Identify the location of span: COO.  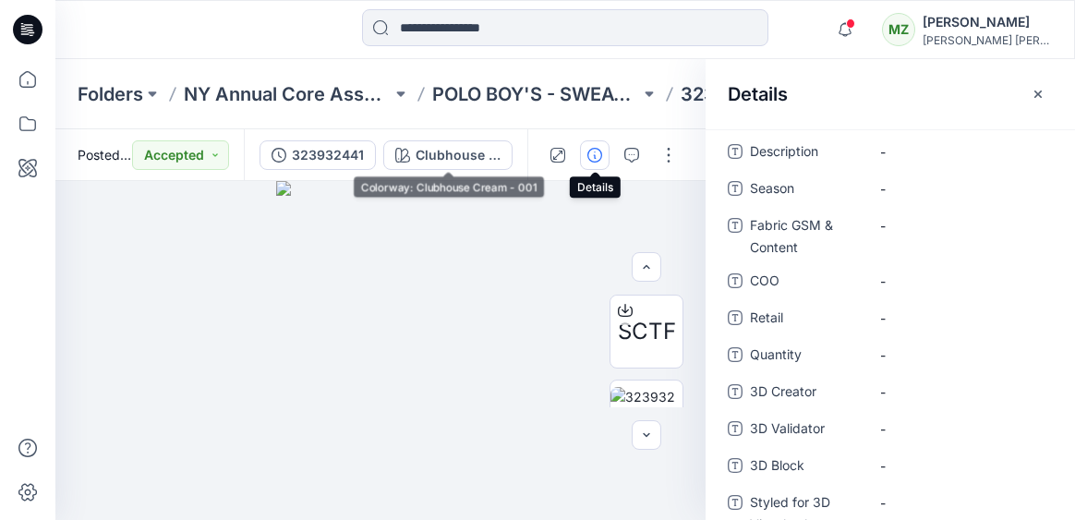
(805, 283).